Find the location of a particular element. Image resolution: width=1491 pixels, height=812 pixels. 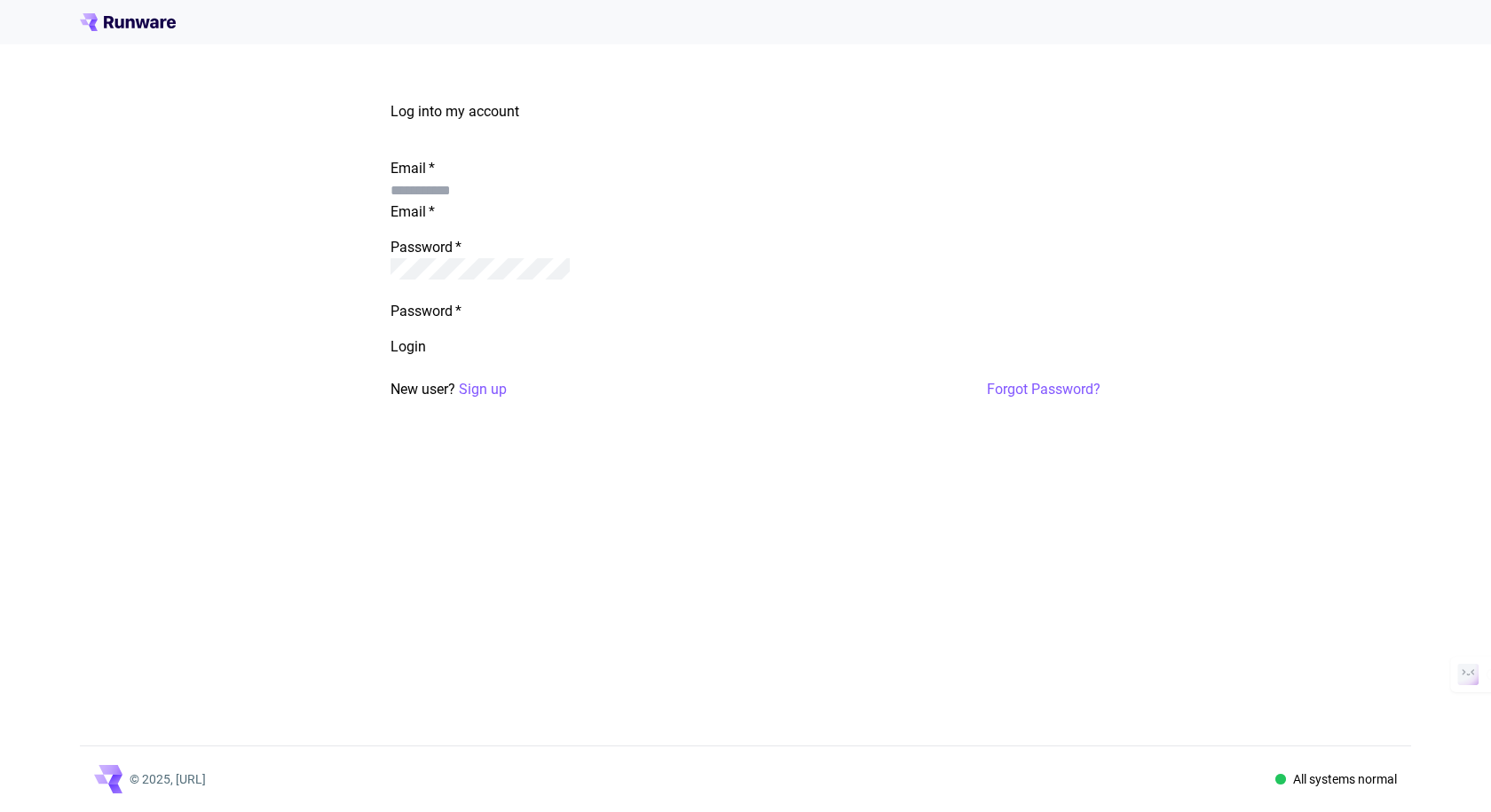

label: Password is located at coordinates (426, 247).